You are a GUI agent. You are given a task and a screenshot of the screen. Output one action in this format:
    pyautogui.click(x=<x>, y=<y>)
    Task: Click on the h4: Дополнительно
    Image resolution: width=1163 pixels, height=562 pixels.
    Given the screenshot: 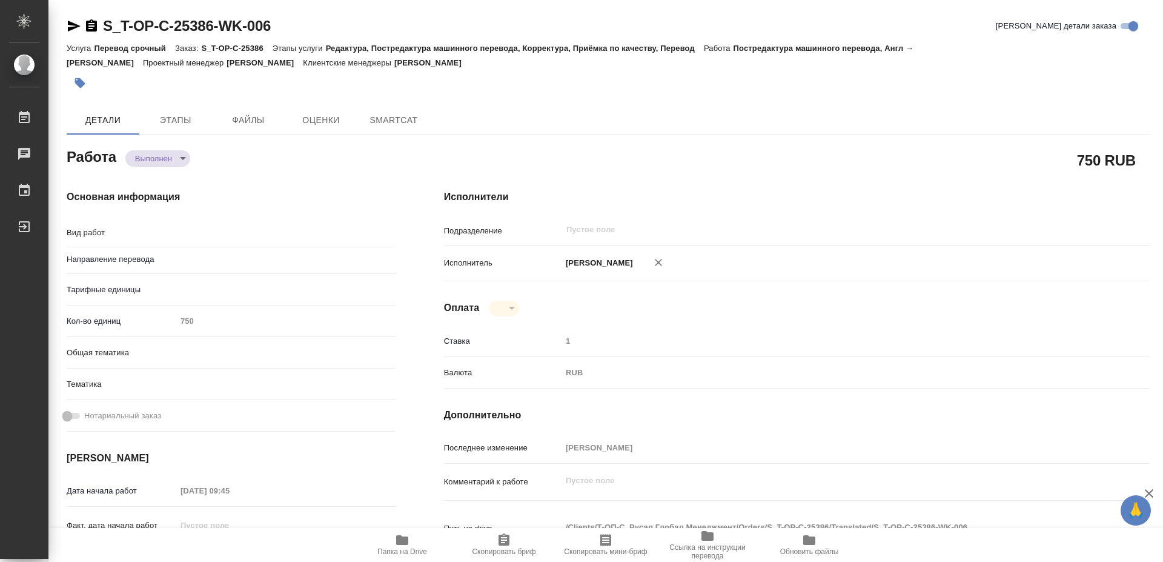 What is the action you would take?
    pyautogui.click(x=797, y=415)
    